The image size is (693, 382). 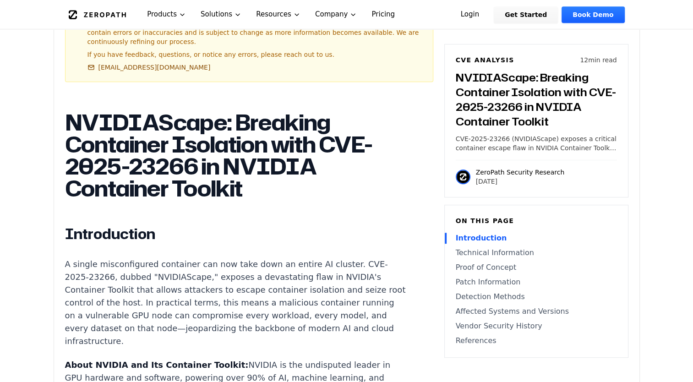 I want to click on a: Introduction, so click(x=536, y=238).